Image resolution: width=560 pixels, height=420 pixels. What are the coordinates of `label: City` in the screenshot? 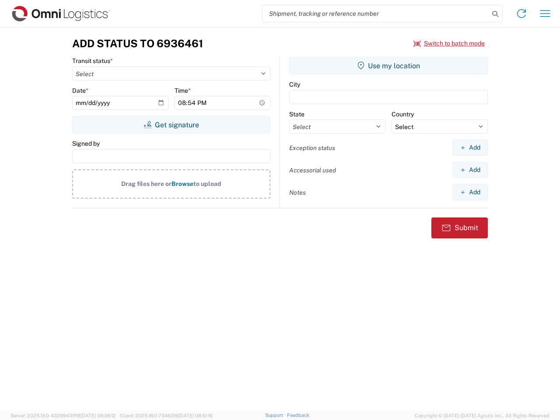 It's located at (295, 84).